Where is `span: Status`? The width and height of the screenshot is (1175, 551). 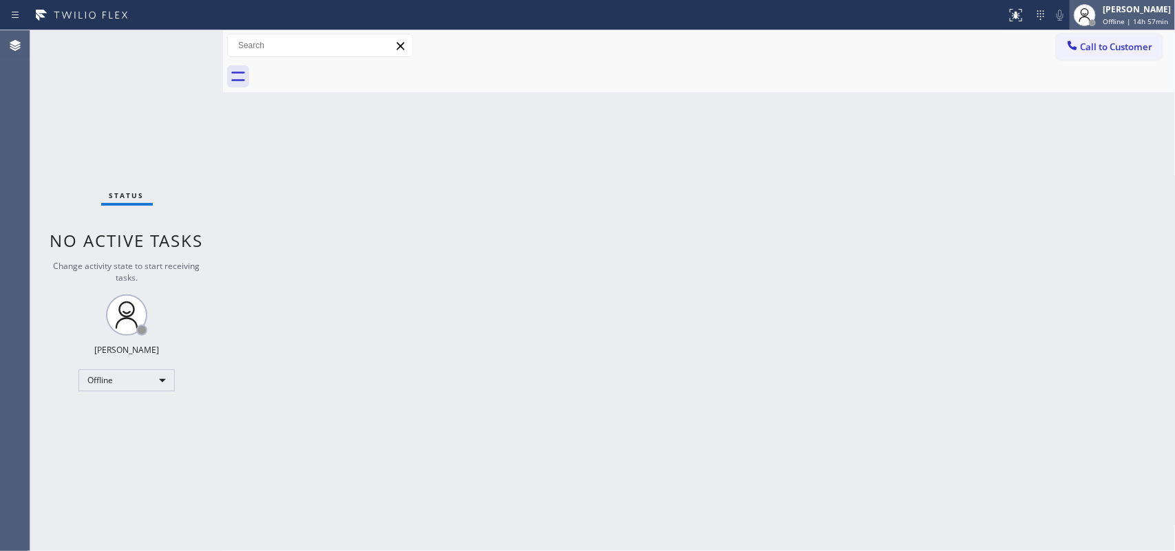 span: Status is located at coordinates (127, 195).